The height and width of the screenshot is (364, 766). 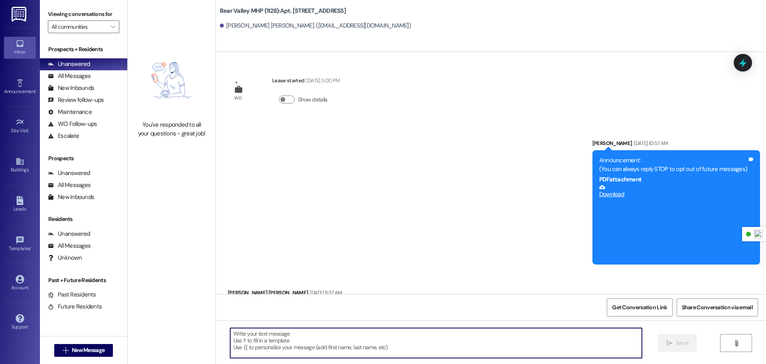 I want to click on div: WO Follow-ups, so click(x=72, y=124).